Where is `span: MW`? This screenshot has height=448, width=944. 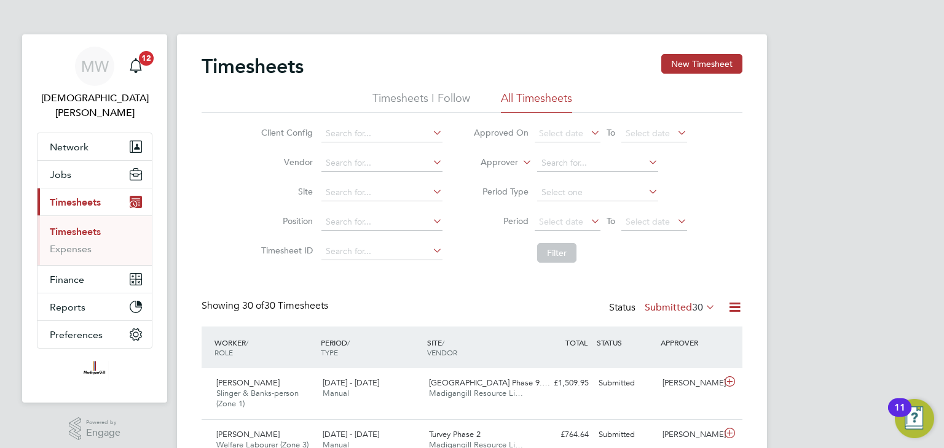
span: MW is located at coordinates (95, 66).